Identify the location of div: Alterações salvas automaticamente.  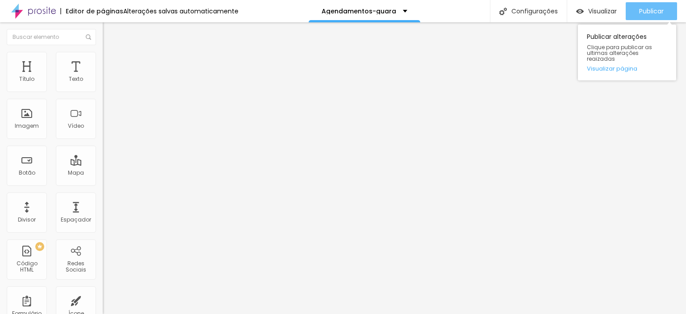
(181, 11).